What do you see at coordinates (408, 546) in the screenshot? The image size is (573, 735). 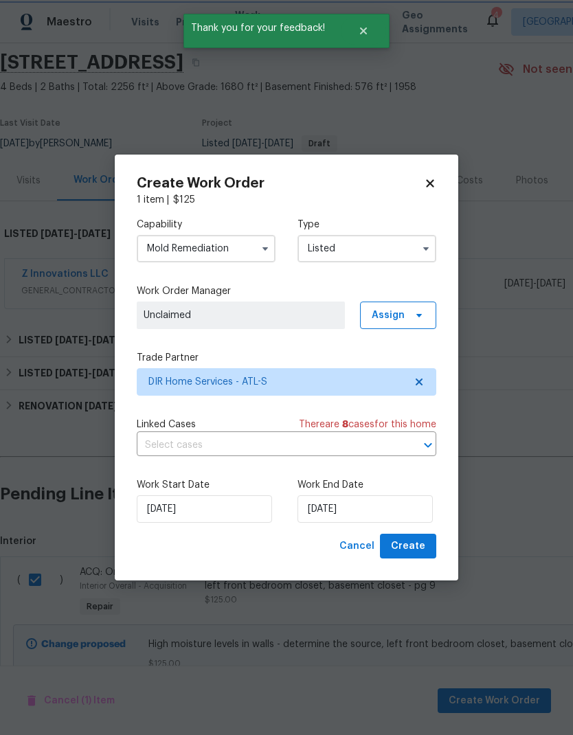 I see `button: Create` at bounding box center [408, 546].